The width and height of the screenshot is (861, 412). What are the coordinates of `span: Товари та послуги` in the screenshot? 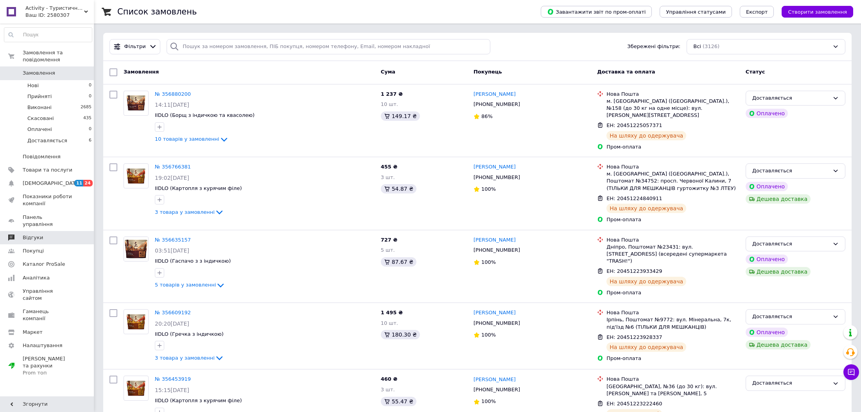 It's located at (47, 170).